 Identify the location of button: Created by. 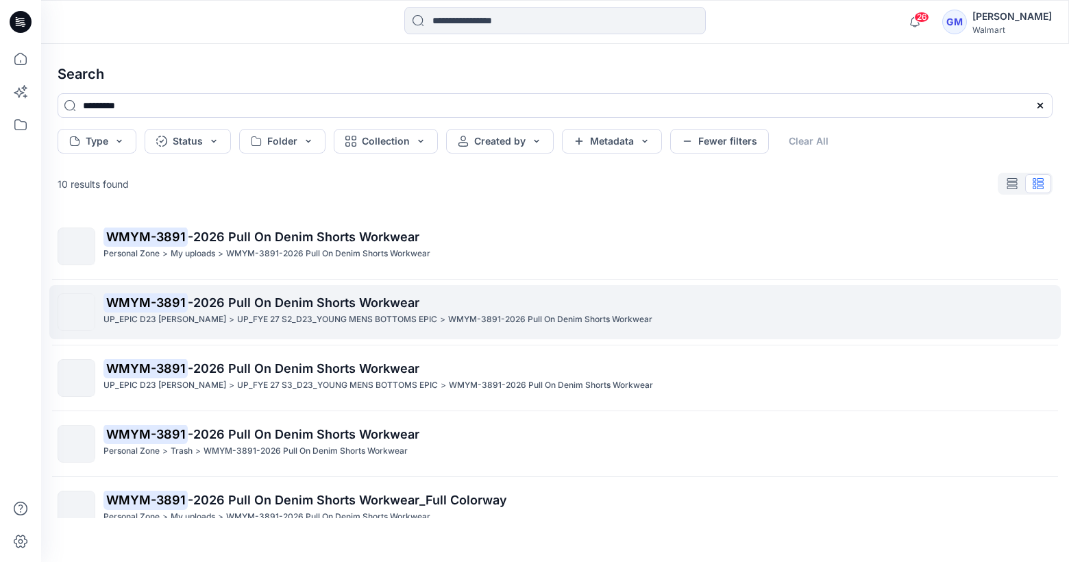
(500, 141).